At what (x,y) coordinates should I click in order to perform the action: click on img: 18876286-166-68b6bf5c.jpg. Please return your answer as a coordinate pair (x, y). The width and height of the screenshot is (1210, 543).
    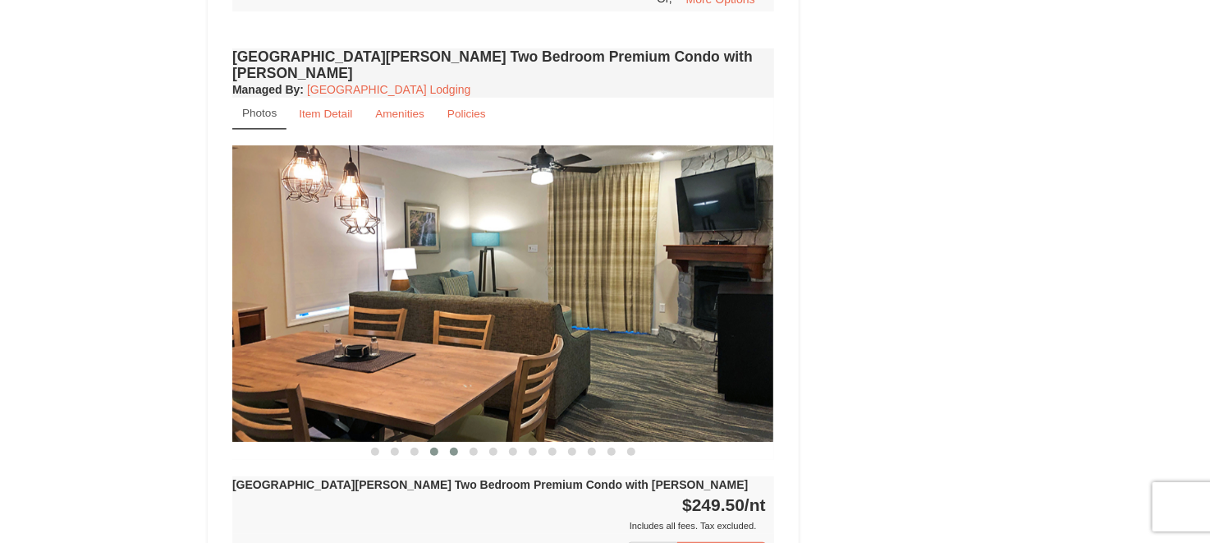
    Looking at the image, I should click on (502, 293).